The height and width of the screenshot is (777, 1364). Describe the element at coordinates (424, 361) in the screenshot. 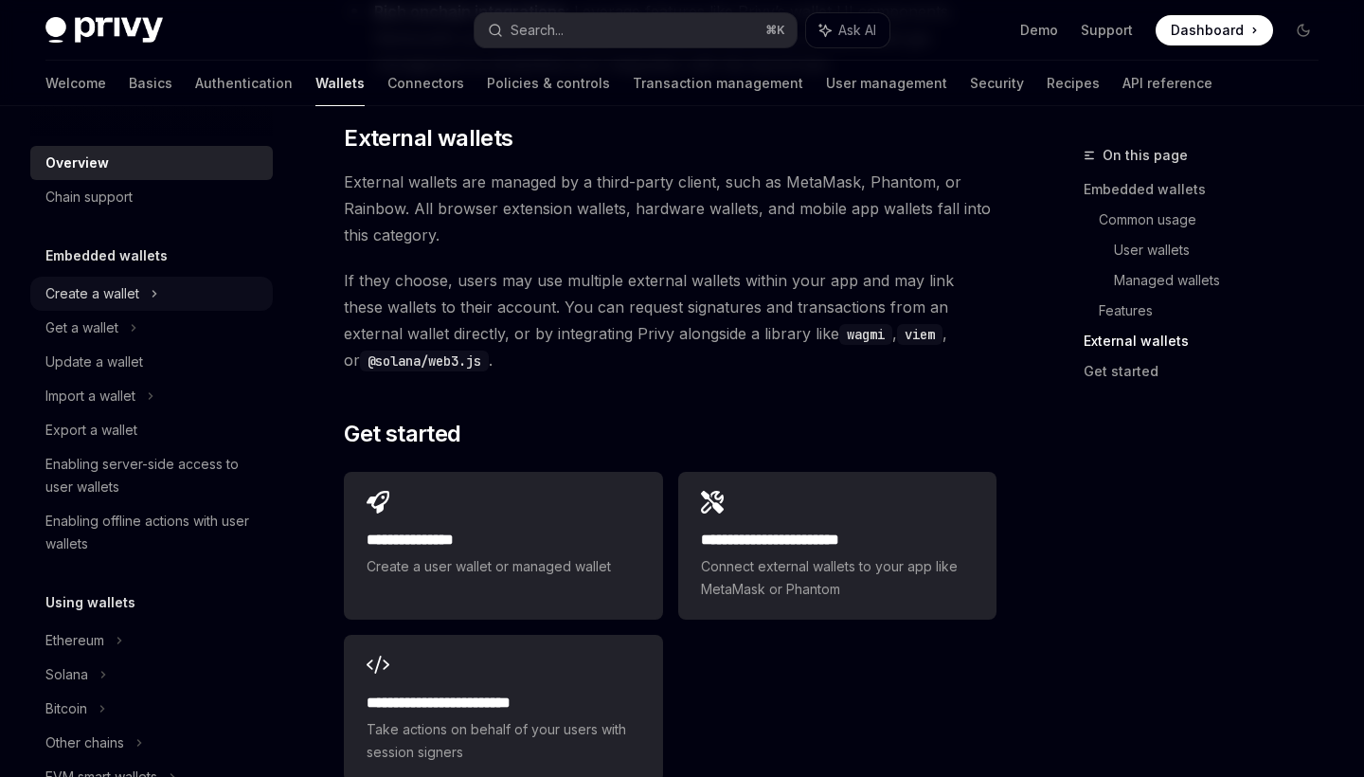

I see `code: @solana/web3.js` at that location.